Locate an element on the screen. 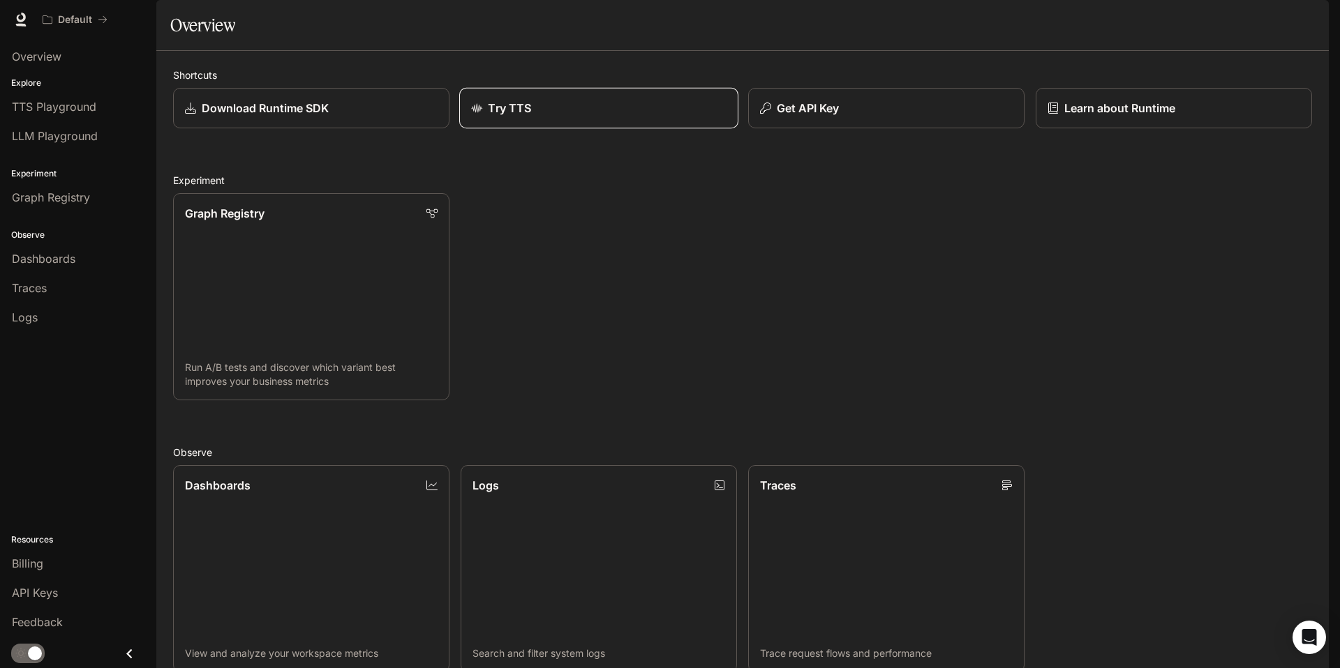  button: Get API Key is located at coordinates (886, 108).